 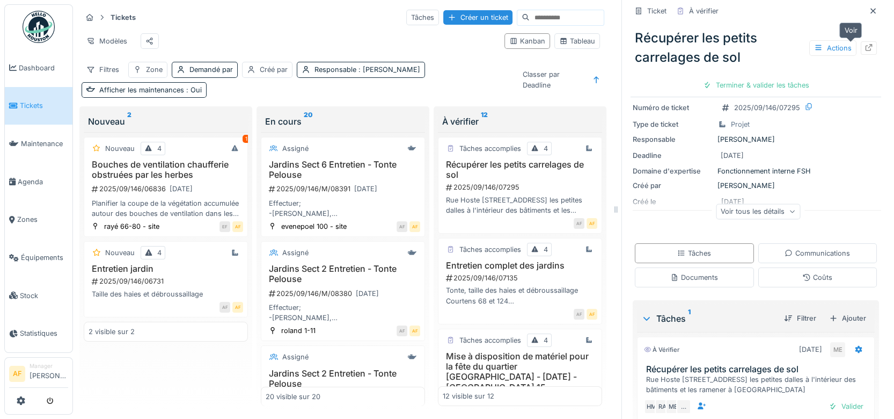 What do you see at coordinates (39, 181) in the screenshot?
I see `a: Agenda` at bounding box center [39, 181].